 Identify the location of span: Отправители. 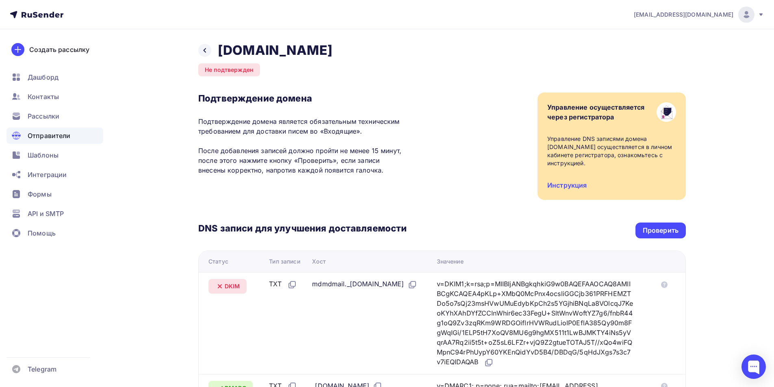
(49, 136).